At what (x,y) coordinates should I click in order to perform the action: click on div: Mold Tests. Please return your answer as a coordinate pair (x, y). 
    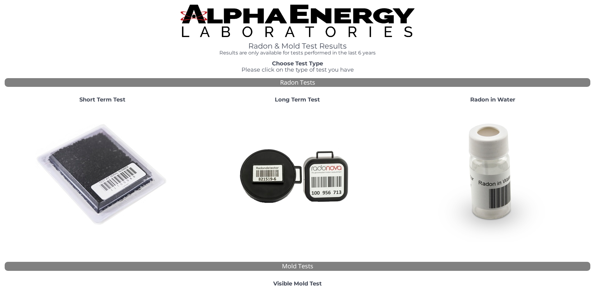
    Looking at the image, I should click on (297, 266).